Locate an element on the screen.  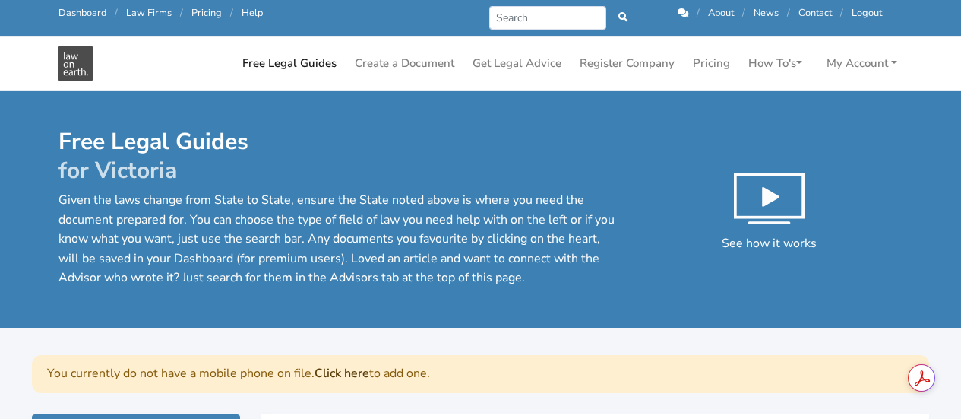
a: Logout is located at coordinates (867, 13).